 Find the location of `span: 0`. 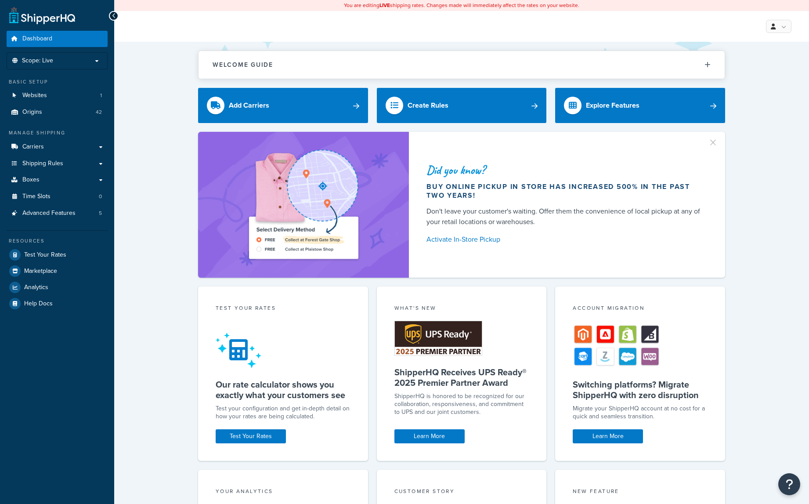

span: 0 is located at coordinates (100, 196).